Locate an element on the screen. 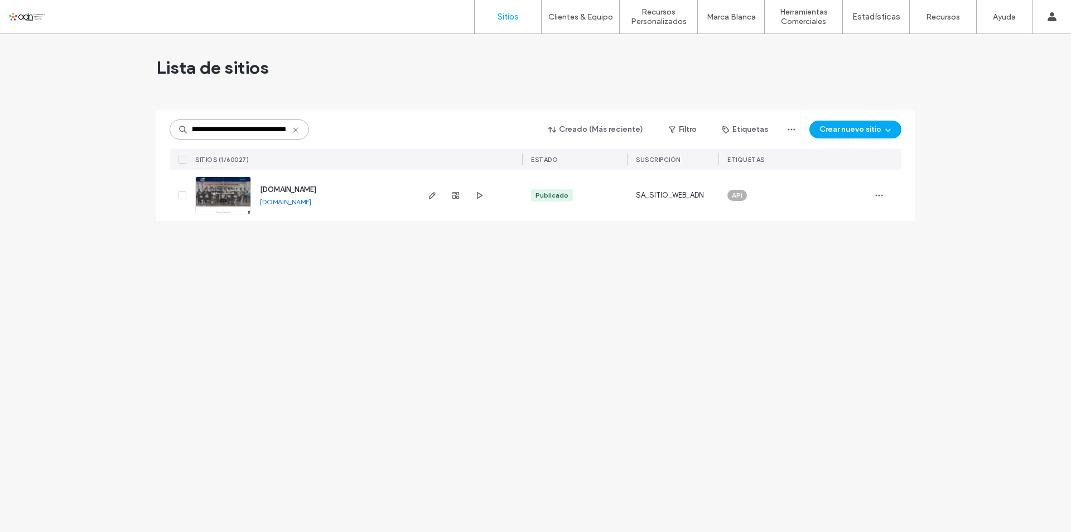 This screenshot has height=532, width=1071. span: ETIQUETAS is located at coordinates (746, 160).